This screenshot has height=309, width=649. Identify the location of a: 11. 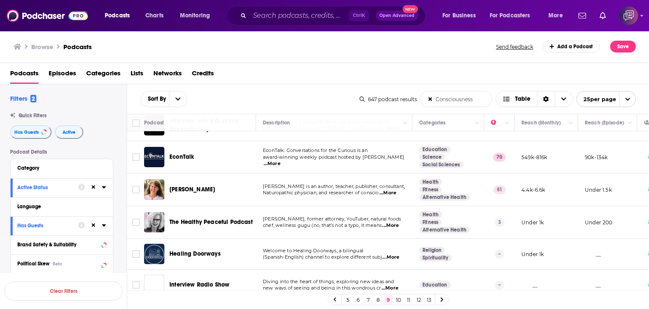
(409, 299).